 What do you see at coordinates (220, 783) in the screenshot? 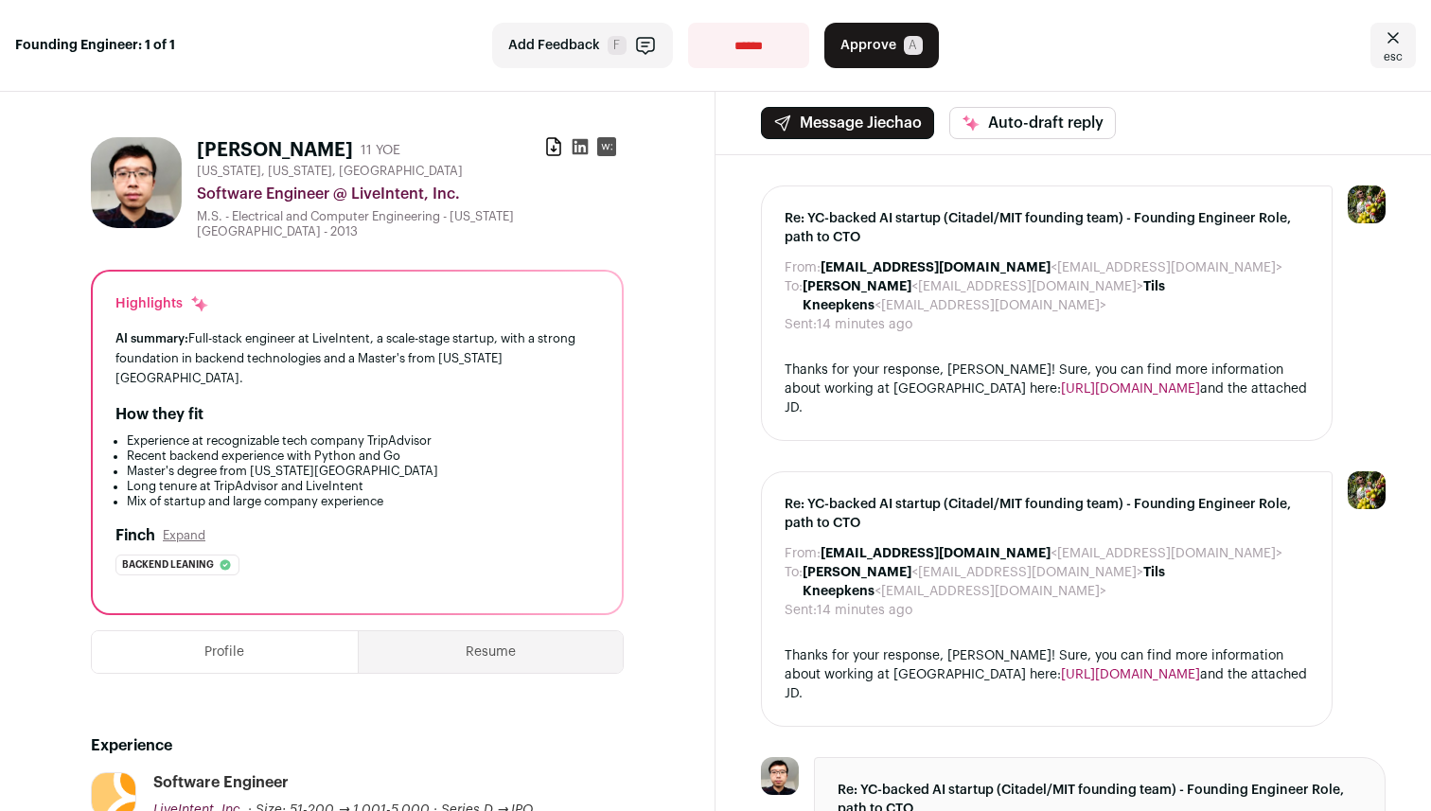
I see `div: Software Engineer` at bounding box center [220, 783].